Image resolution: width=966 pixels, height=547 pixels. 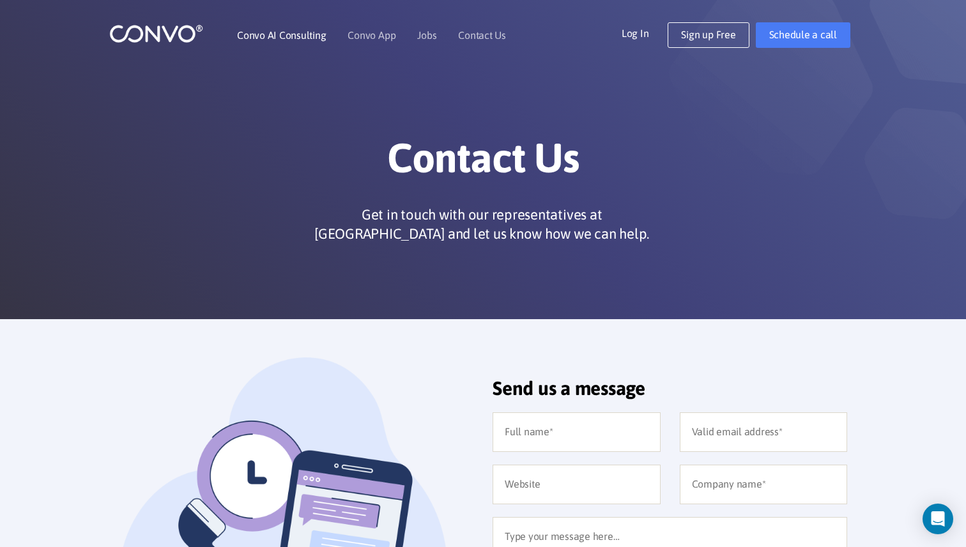 I want to click on a: Log In, so click(x=645, y=33).